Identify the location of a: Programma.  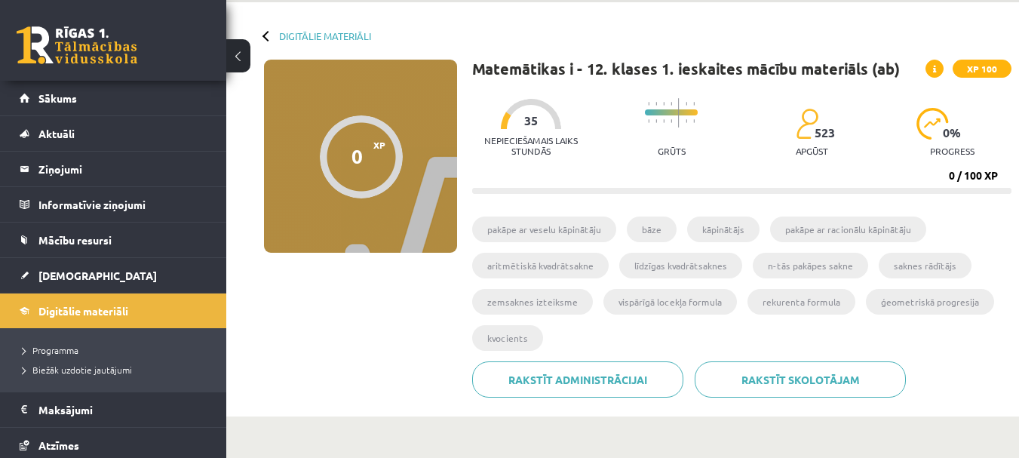
(117, 350).